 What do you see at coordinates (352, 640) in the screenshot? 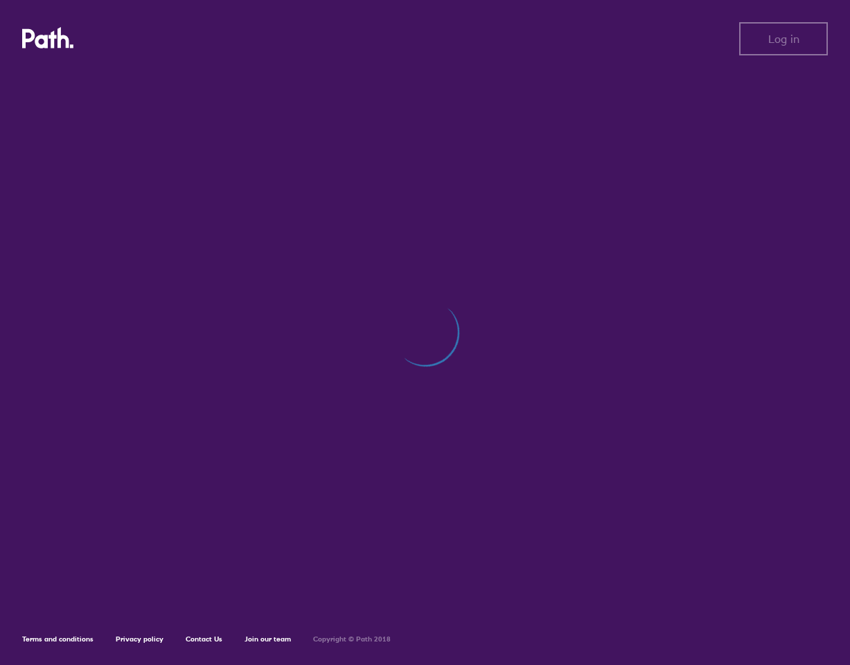
I see `h6: Copyright © Path 2018` at bounding box center [352, 640].